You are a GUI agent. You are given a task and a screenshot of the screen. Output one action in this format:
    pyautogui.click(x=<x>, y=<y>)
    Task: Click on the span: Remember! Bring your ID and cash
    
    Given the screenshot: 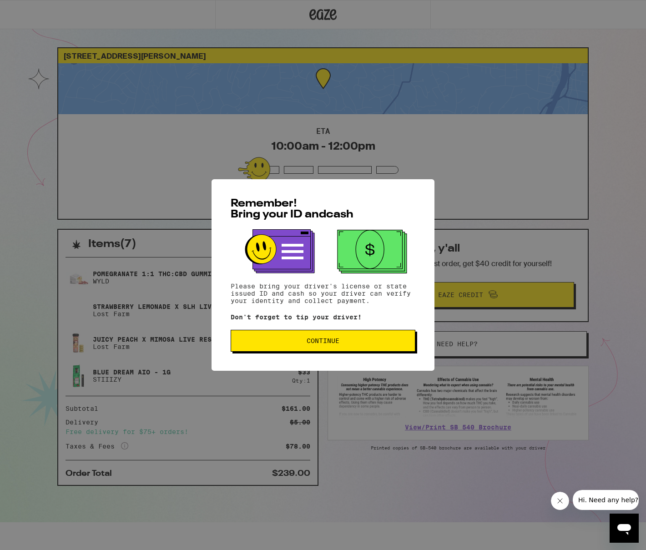 What is the action you would take?
    pyautogui.click(x=292, y=209)
    